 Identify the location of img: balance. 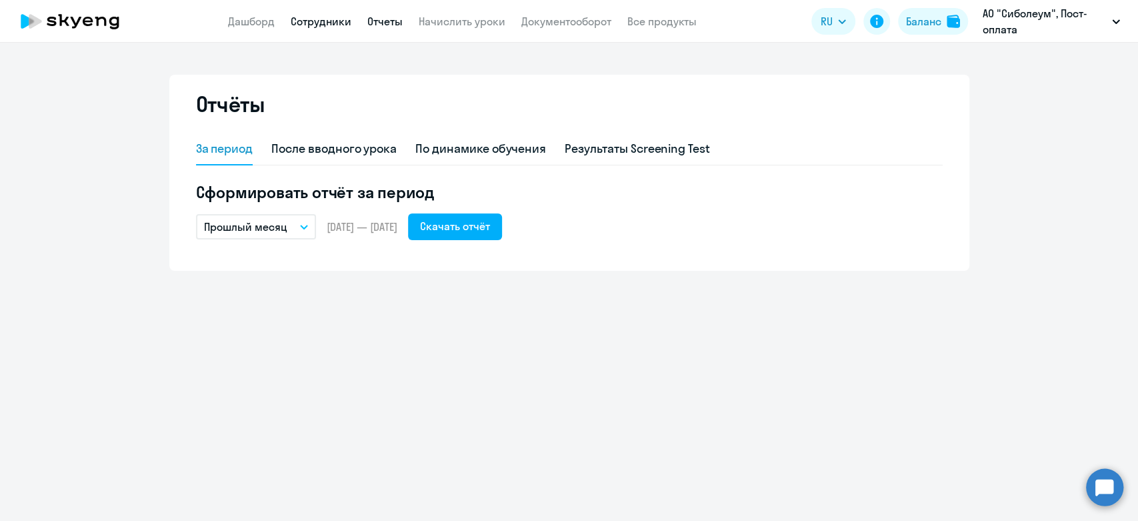
(953, 21).